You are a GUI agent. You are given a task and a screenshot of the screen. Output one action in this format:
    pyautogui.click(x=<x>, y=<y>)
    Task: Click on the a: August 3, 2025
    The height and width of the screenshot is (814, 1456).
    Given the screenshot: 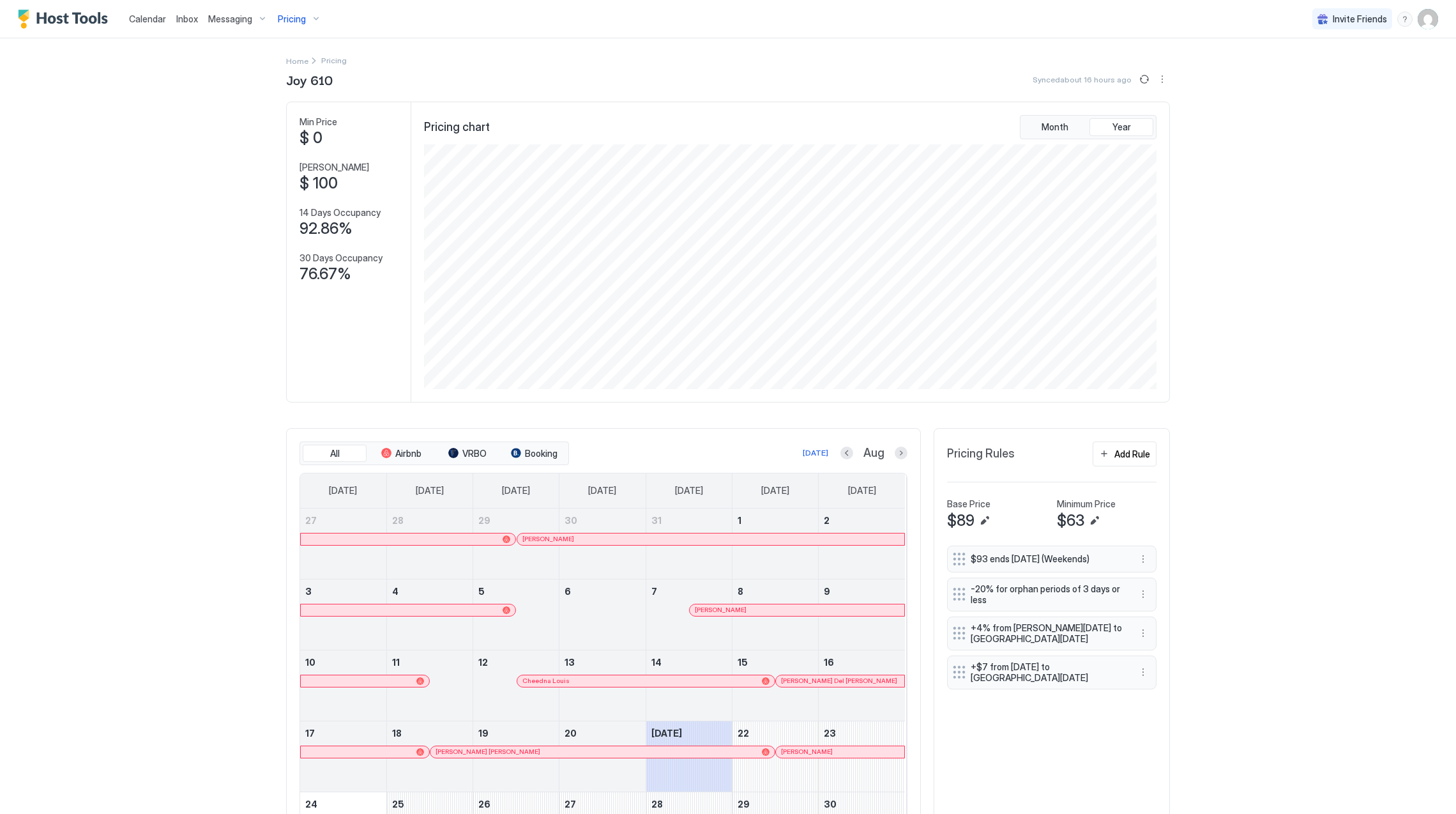 What is the action you would take?
    pyautogui.click(x=343, y=591)
    